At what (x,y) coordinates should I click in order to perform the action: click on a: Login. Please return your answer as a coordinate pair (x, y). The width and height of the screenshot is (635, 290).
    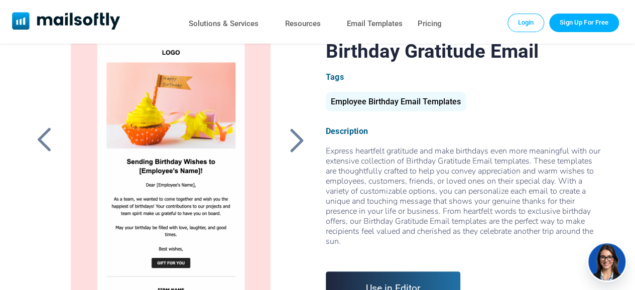
    Looking at the image, I should click on (526, 23).